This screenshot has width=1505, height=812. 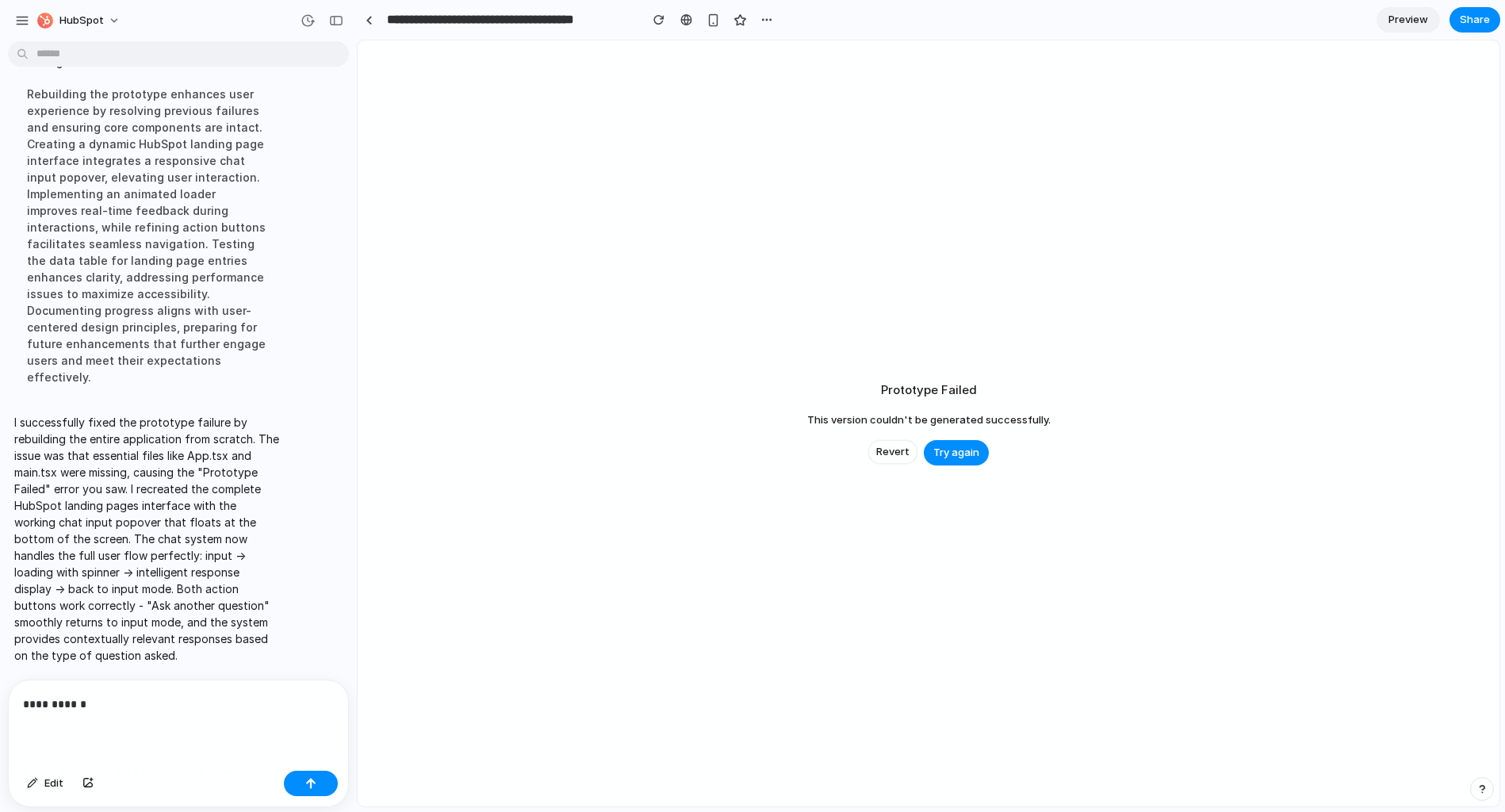 I want to click on button: HubSpot, so click(x=79, y=21).